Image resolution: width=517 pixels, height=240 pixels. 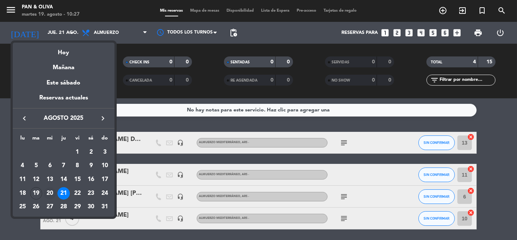 I want to click on div: 19, so click(x=36, y=193).